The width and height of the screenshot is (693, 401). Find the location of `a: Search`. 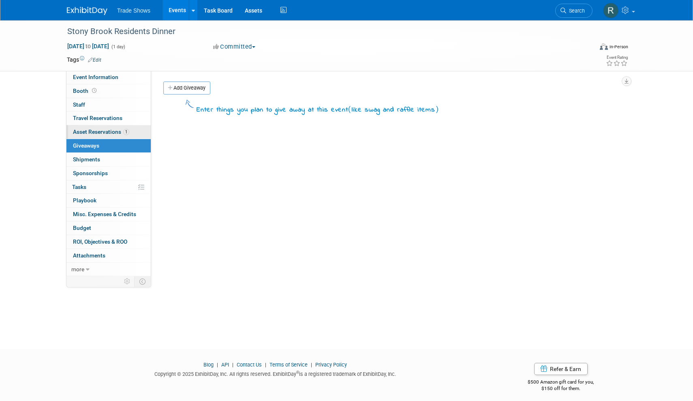

a: Search is located at coordinates (574, 11).